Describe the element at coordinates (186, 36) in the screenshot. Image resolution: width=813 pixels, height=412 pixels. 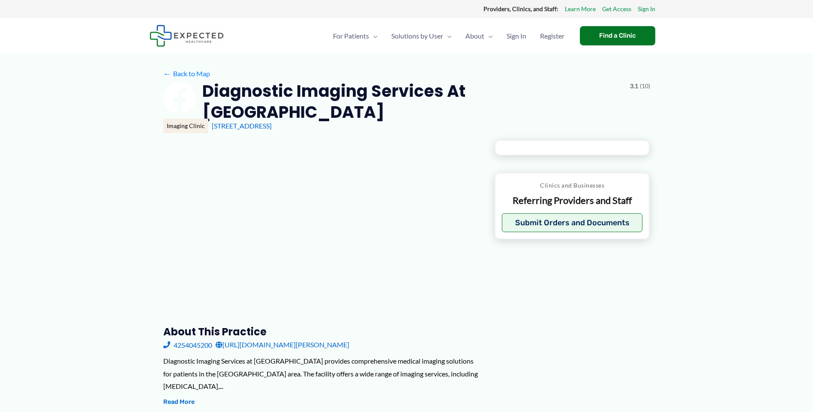
I see `img: Expected Healthcare Logo - side, dark font, small` at that location.